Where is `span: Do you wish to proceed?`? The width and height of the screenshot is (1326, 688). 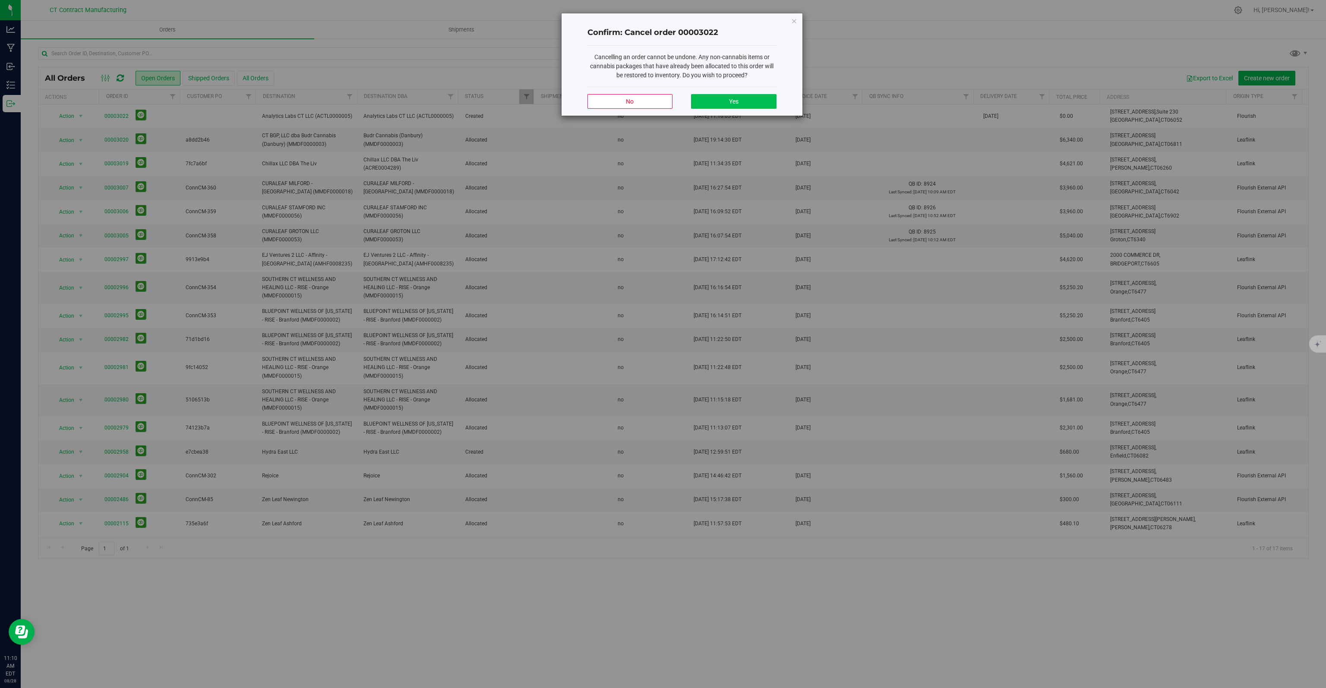
span: Do you wish to proceed? is located at coordinates (715, 75).